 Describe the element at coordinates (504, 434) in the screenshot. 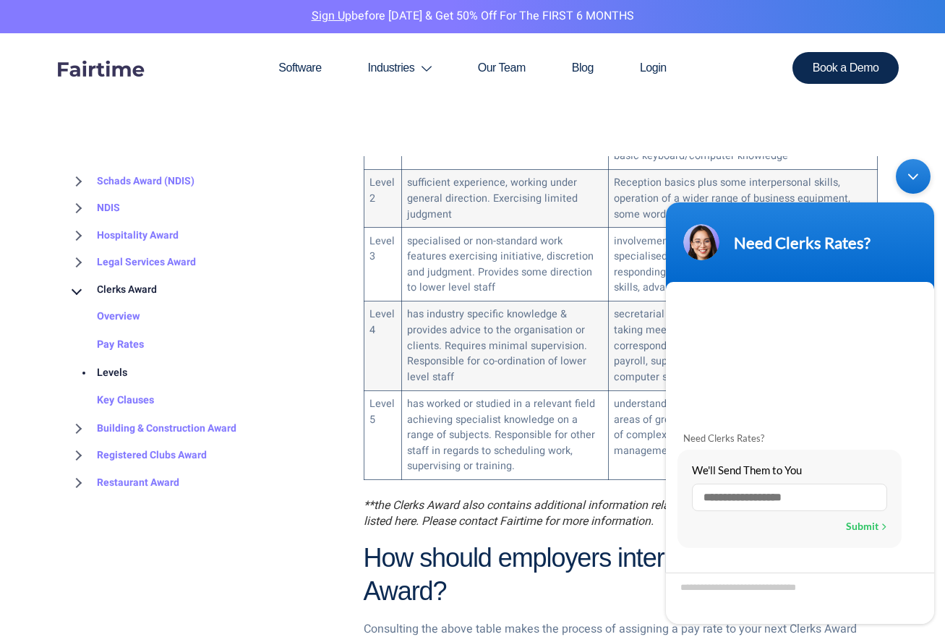

I see `td: has worked or studied in a relevant field achieving specialist knowledge on a range of subjects. ...` at that location.